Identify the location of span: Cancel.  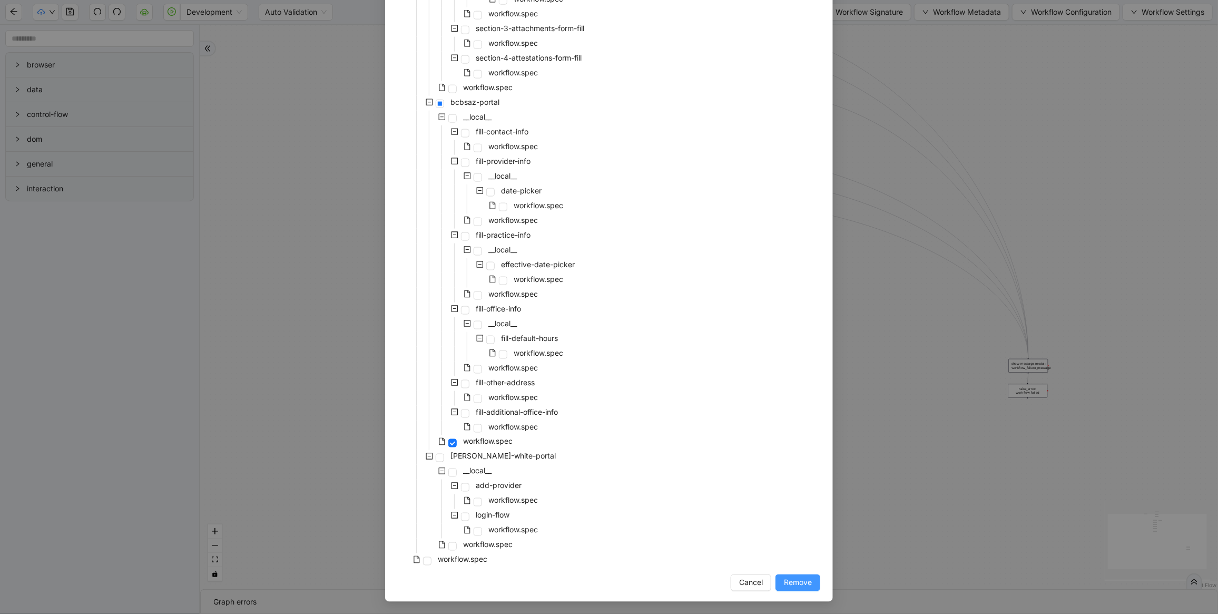
(750, 582).